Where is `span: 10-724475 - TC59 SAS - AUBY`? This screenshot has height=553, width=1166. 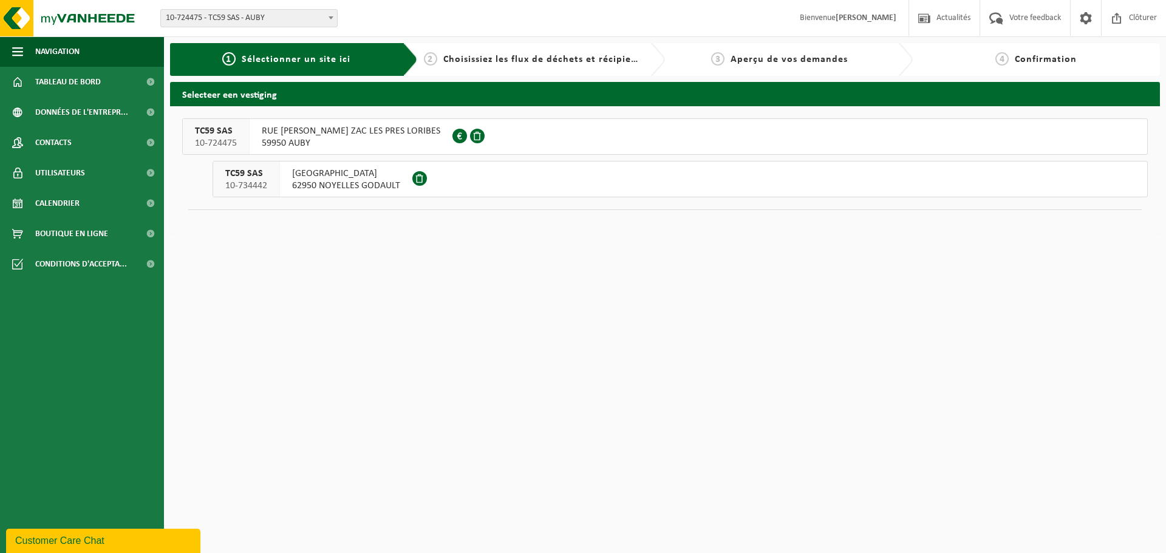 span: 10-724475 - TC59 SAS - AUBY is located at coordinates (249, 18).